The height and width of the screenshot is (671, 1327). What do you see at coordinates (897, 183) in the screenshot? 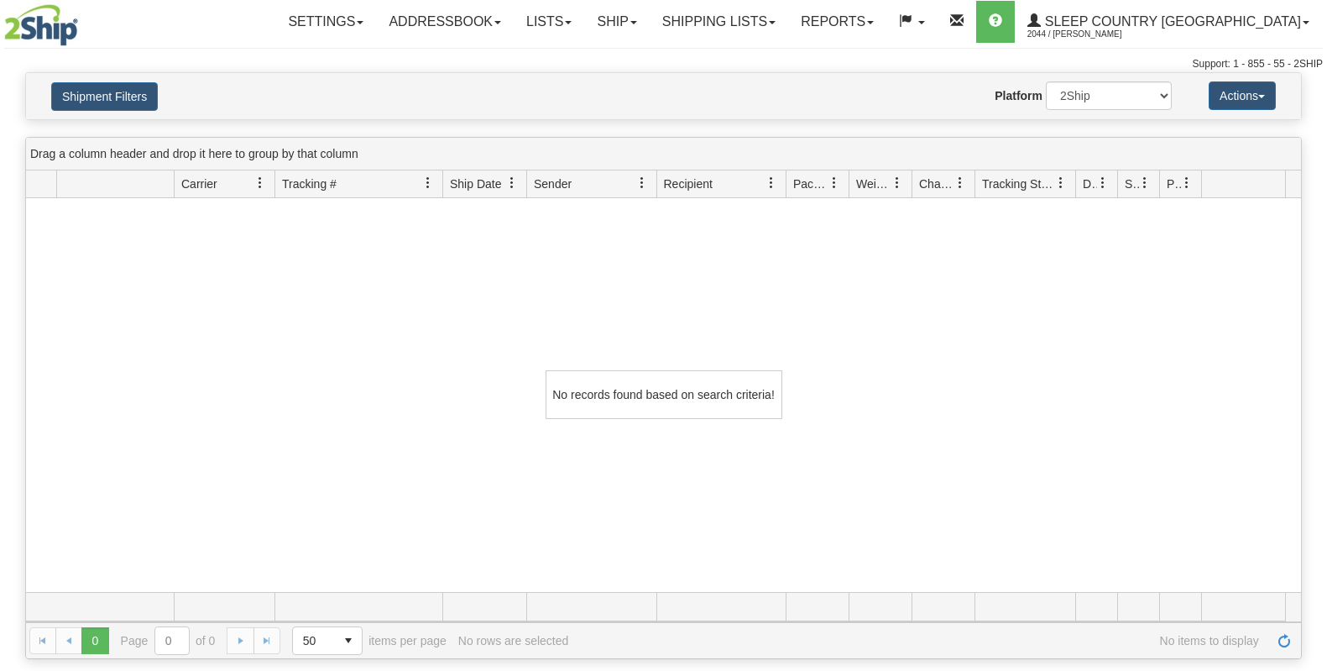
I see `a: Weight filter column settings` at bounding box center [897, 183].